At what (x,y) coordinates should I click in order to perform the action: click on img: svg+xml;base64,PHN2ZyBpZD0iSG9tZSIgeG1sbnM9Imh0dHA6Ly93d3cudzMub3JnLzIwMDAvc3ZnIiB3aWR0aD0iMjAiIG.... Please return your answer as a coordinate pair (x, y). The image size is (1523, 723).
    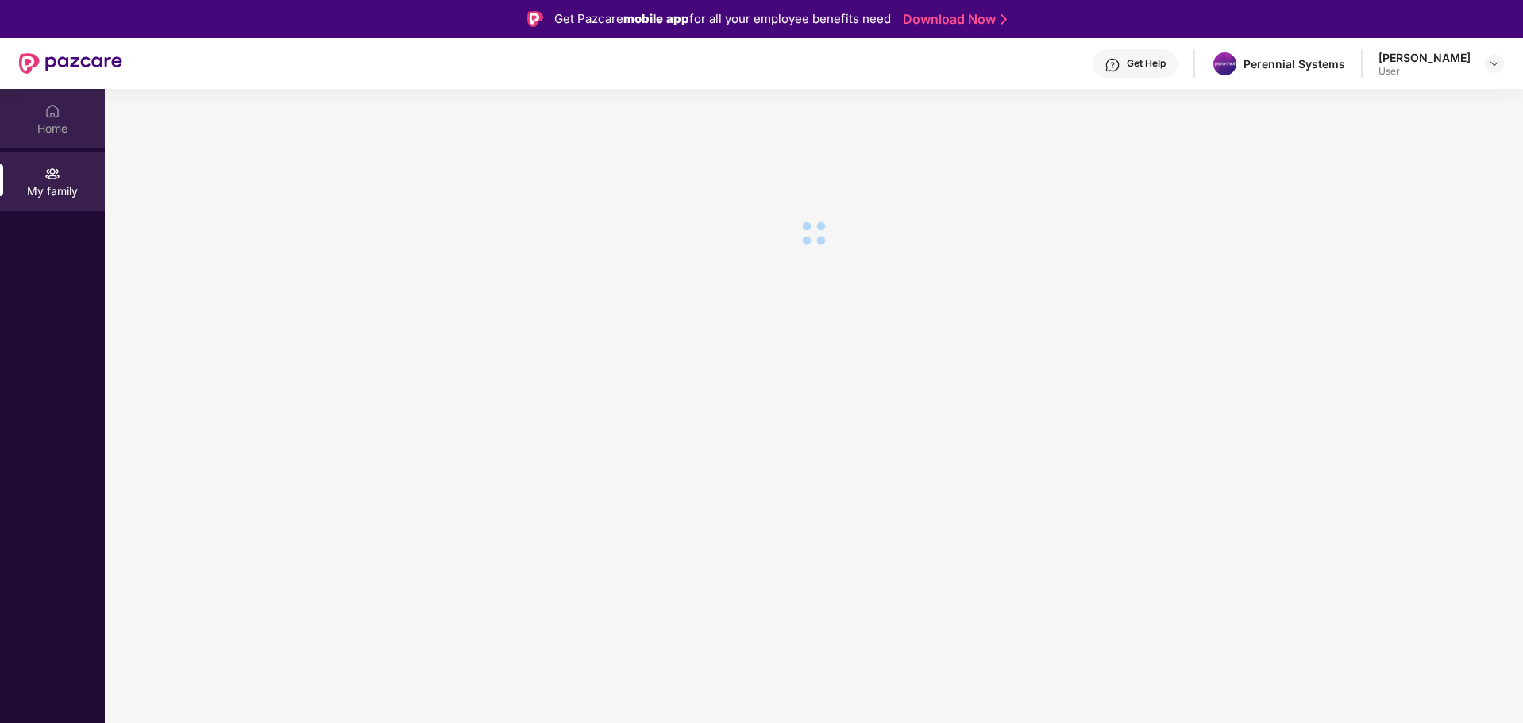
    Looking at the image, I should click on (52, 111).